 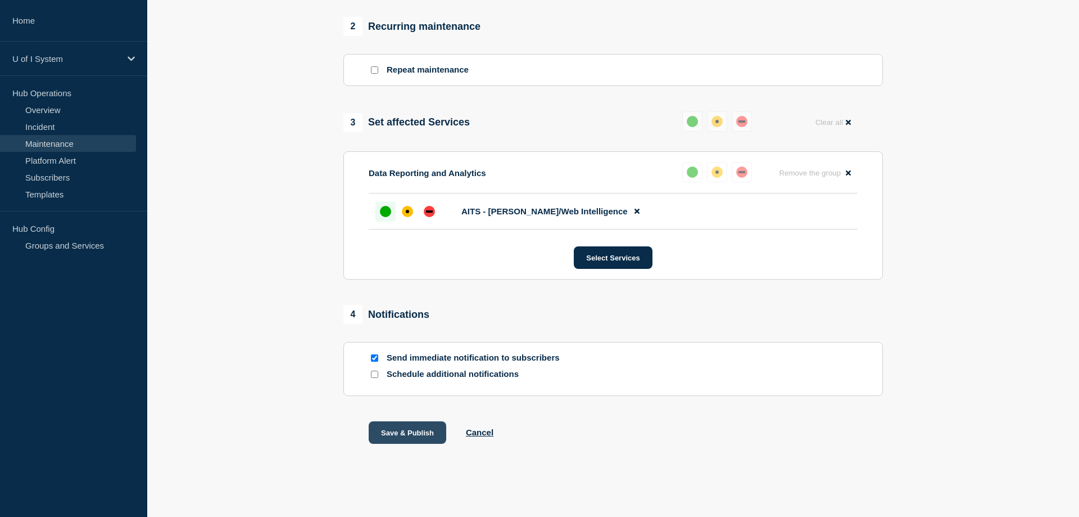 What do you see at coordinates (386, 314) in the screenshot?
I see `div: Notifications` at bounding box center [386, 314].